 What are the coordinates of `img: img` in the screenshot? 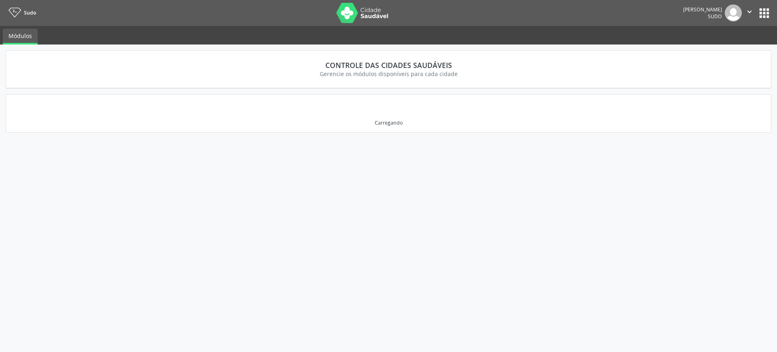 It's located at (734, 13).